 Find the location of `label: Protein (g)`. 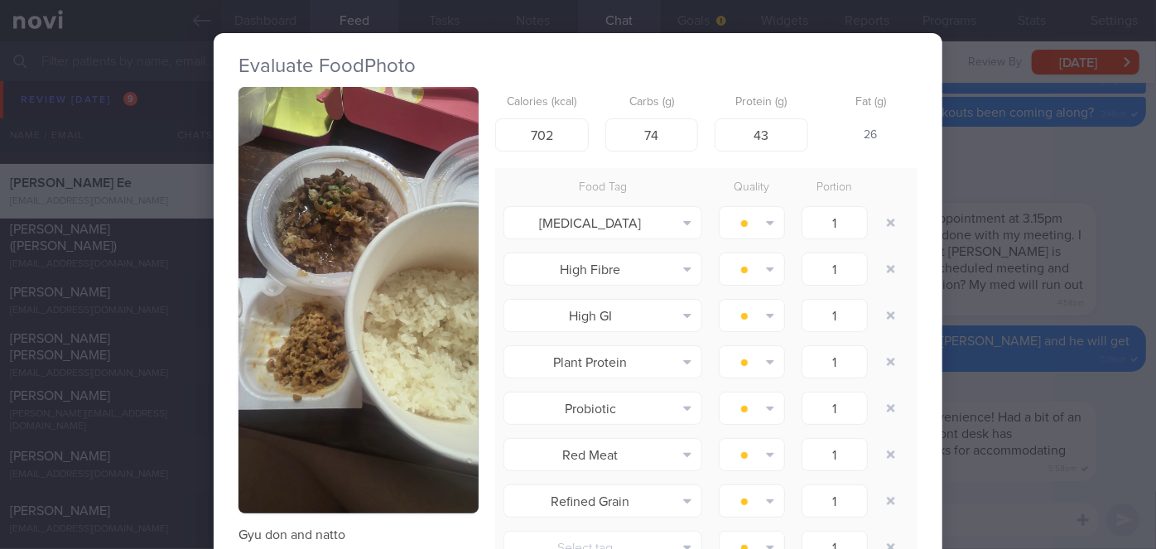

label: Protein (g) is located at coordinates (761, 103).